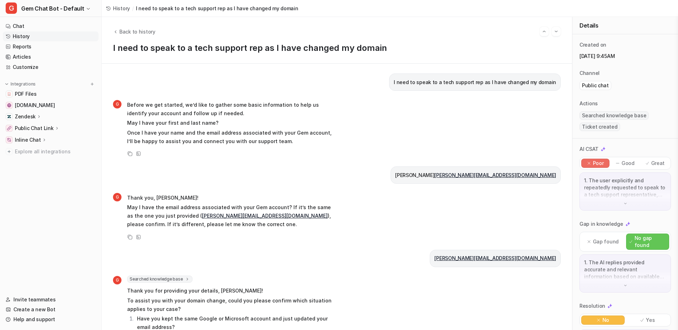 The height and width of the screenshot is (330, 678). I want to click on img: expand menu, so click(7, 84).